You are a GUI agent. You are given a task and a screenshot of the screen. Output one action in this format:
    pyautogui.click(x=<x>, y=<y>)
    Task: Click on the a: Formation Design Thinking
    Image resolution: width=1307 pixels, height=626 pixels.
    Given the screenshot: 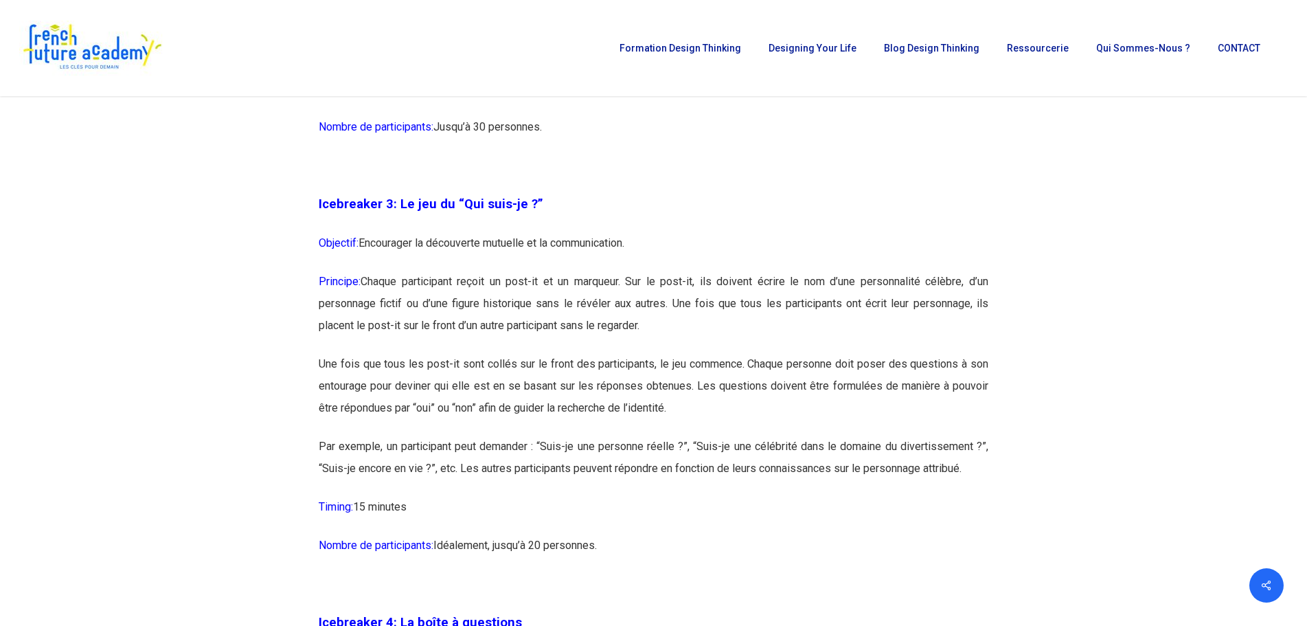 What is the action you would take?
    pyautogui.click(x=680, y=48)
    